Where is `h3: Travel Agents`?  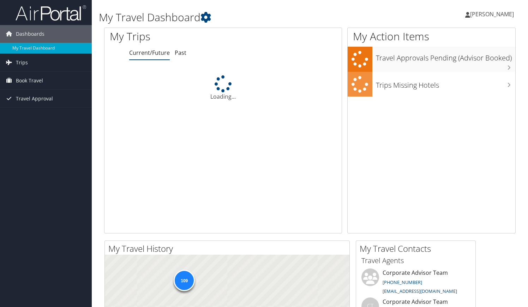
h3: Travel Agents is located at coordinates (416, 260).